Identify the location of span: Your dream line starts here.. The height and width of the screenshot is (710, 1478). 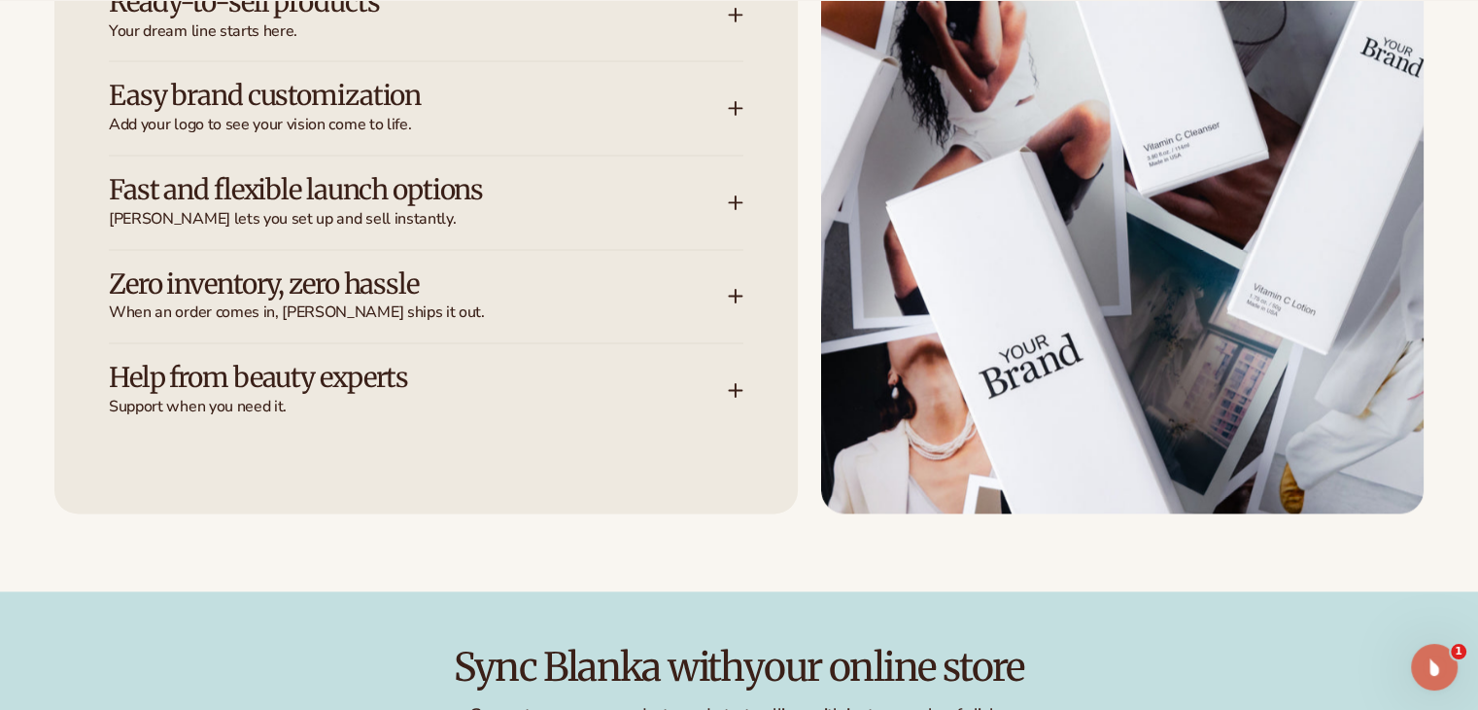
(418, 31).